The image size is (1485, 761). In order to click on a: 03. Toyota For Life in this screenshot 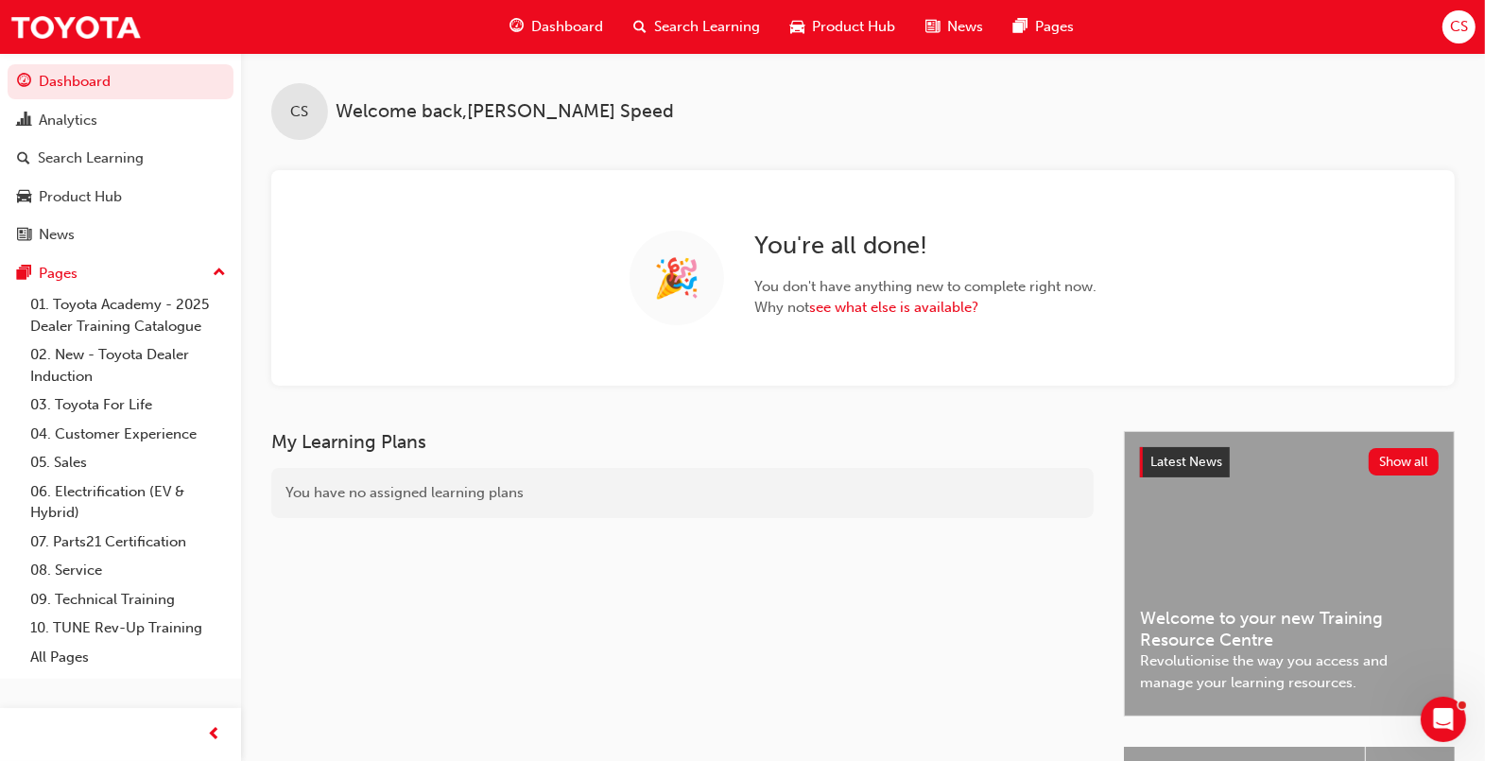, I will do `click(128, 405)`.